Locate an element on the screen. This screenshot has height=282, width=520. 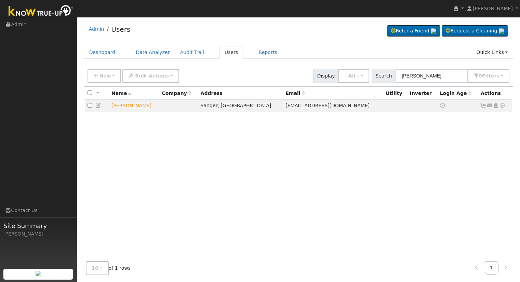
a: Dashboard is located at coordinates (102, 52).